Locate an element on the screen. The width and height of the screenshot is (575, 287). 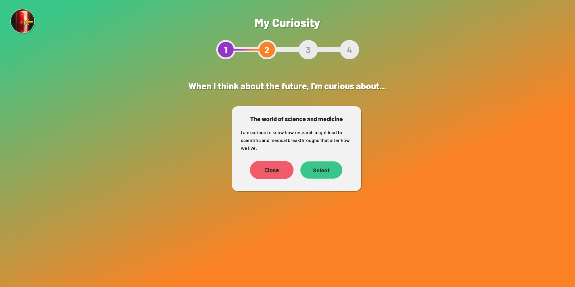
div: 1 is located at coordinates (226, 50).